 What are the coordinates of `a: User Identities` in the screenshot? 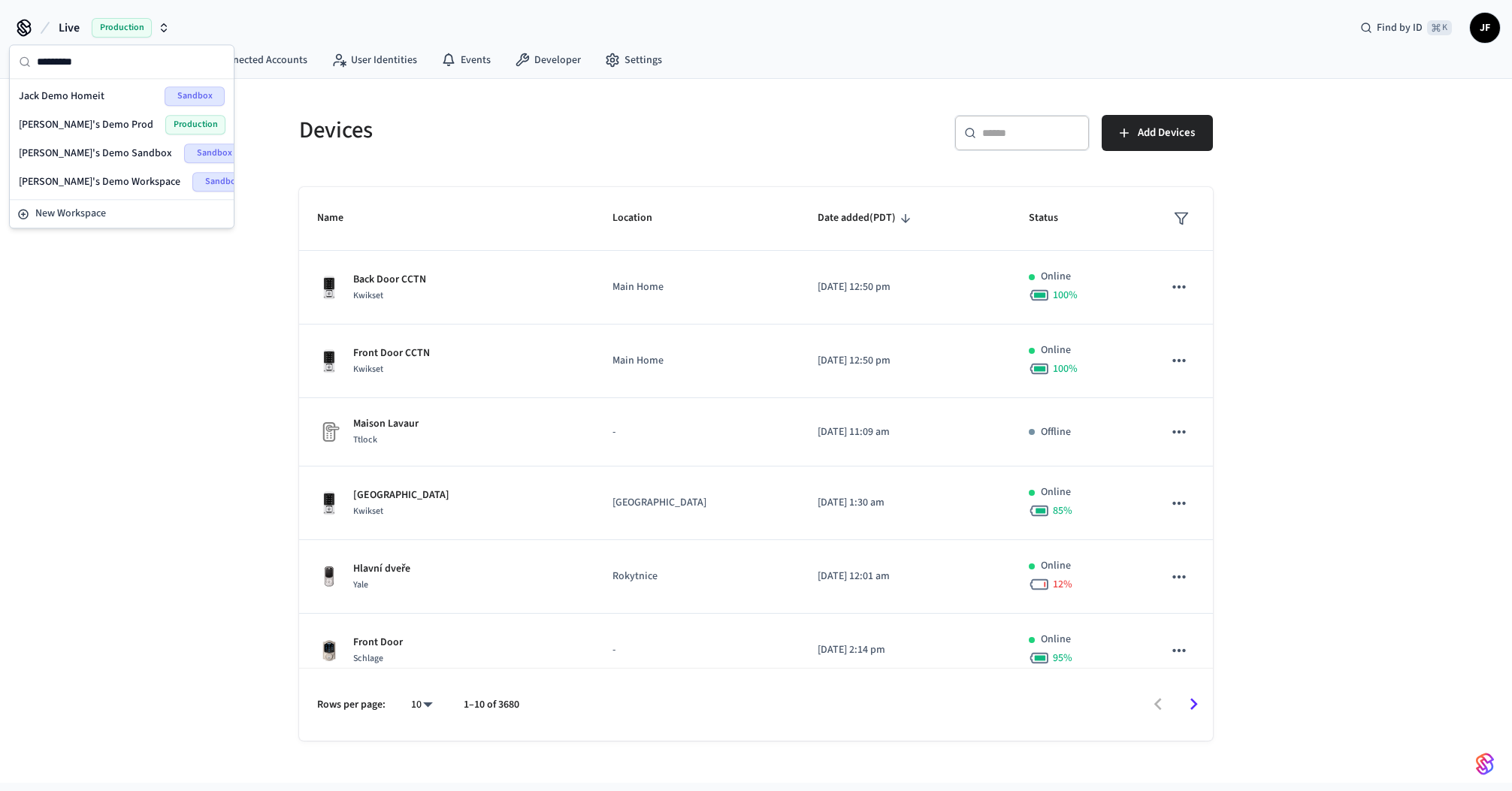 It's located at (374, 60).